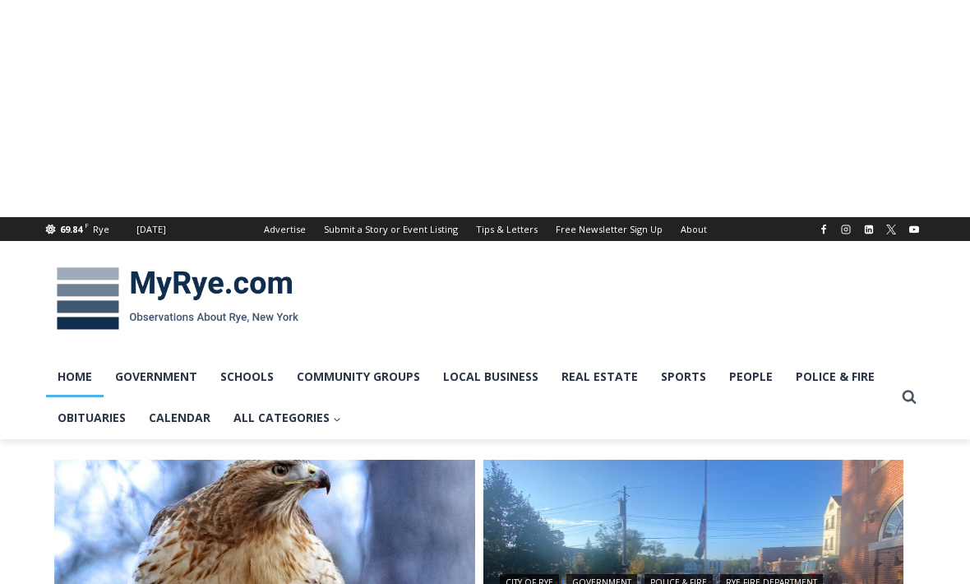  Describe the element at coordinates (694, 229) in the screenshot. I see `a: About` at that location.